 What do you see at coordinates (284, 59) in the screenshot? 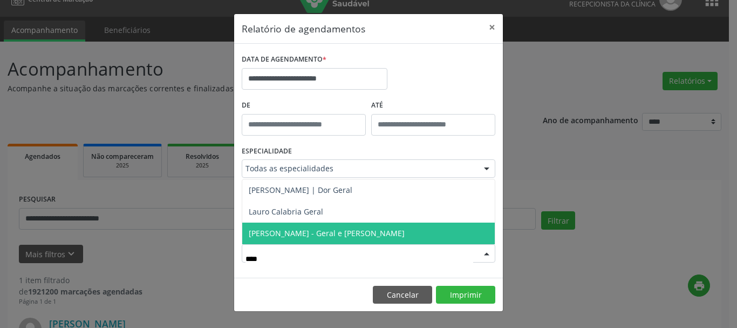
I see `label: DATA DE AGENDAMENTO` at bounding box center [284, 59].